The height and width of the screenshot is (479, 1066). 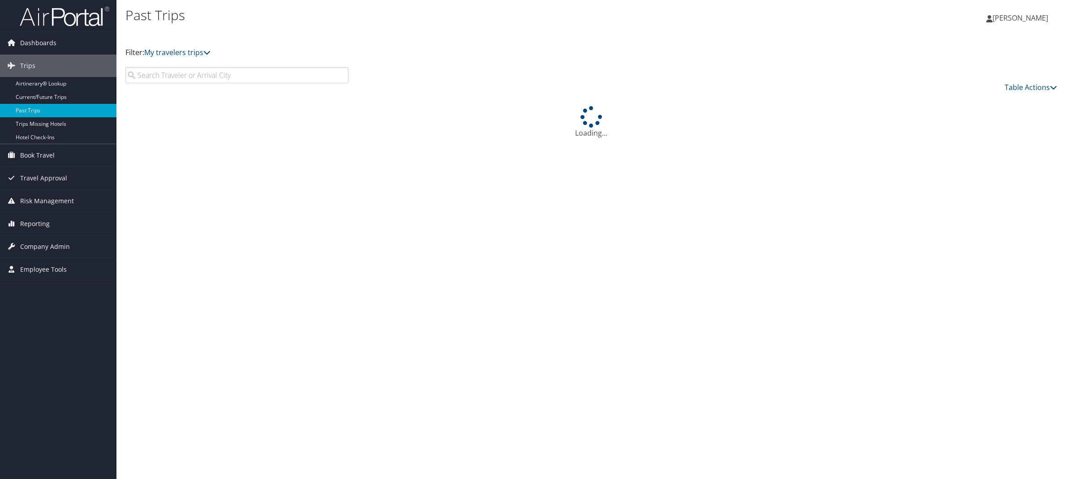 I want to click on span: Employee Tools, so click(x=43, y=270).